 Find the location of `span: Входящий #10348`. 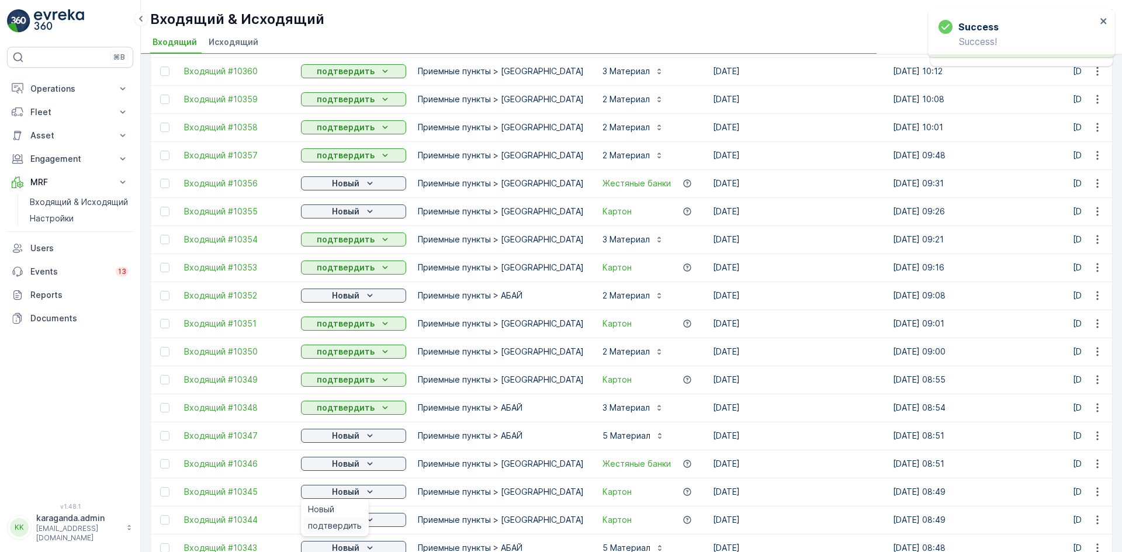

span: Входящий #10348 is located at coordinates (237, 408).